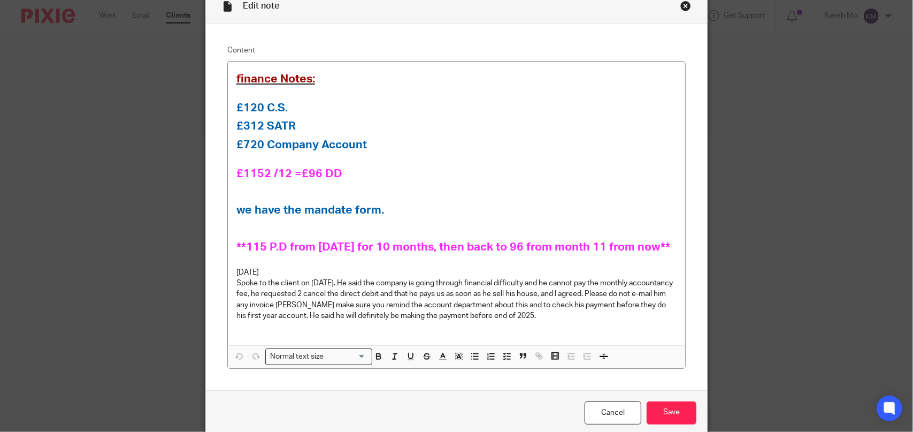 The image size is (913, 432). Describe the element at coordinates (261, 6) in the screenshot. I see `span: Edit note` at that location.